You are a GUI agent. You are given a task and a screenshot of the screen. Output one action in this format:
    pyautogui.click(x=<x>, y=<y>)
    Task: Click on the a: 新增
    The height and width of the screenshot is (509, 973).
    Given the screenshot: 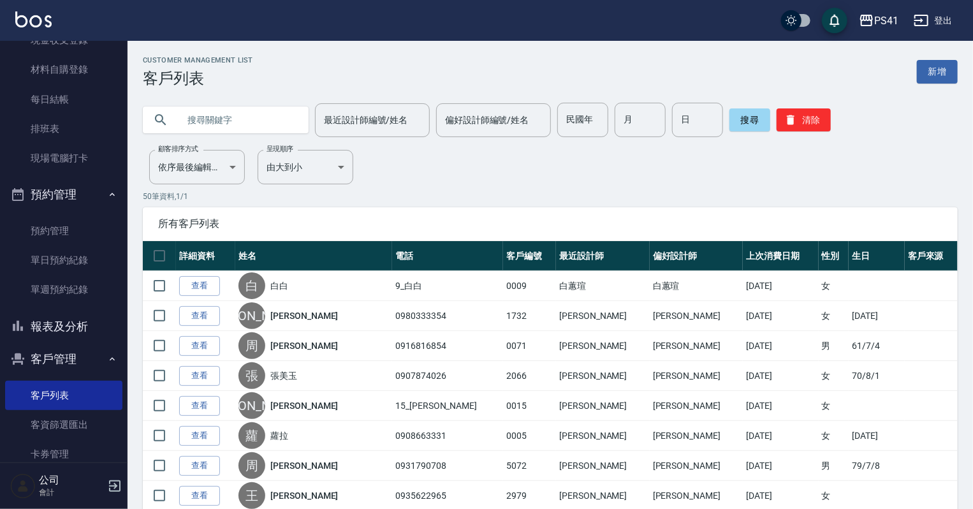 What is the action you would take?
    pyautogui.click(x=937, y=71)
    